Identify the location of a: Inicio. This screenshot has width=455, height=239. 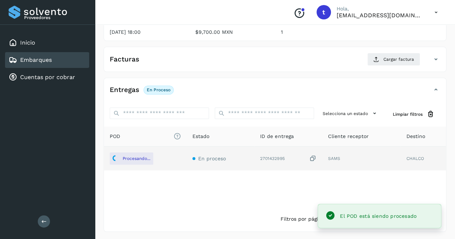
(28, 42).